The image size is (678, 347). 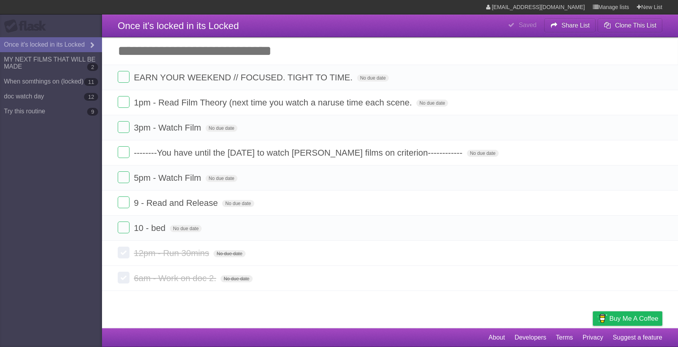 What do you see at coordinates (638, 338) in the screenshot?
I see `a: Suggest a feature` at bounding box center [638, 338].